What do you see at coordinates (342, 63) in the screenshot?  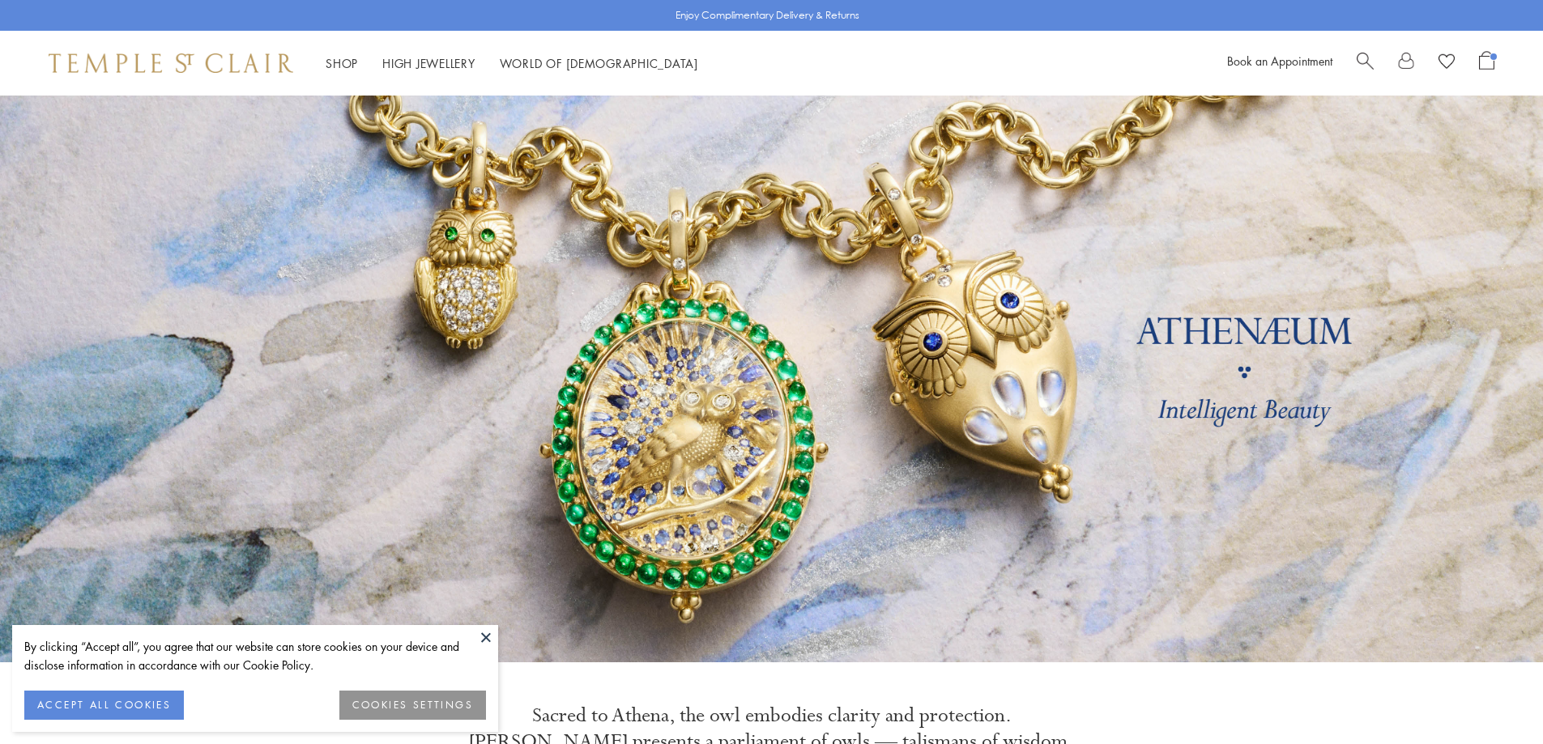 I see `a: ShopShop` at bounding box center [342, 63].